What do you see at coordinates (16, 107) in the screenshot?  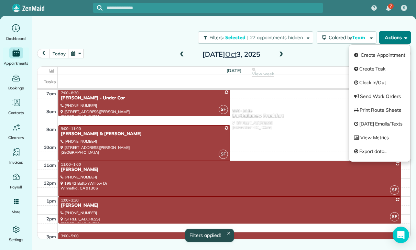 I see `a: Contacts` at bounding box center [16, 107].